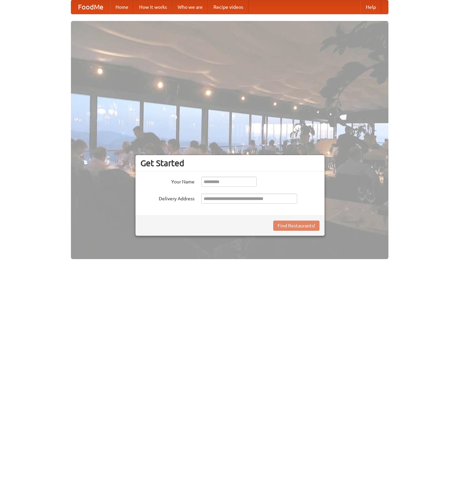 This screenshot has width=459, height=478. I want to click on h3: Get Started, so click(230, 163).